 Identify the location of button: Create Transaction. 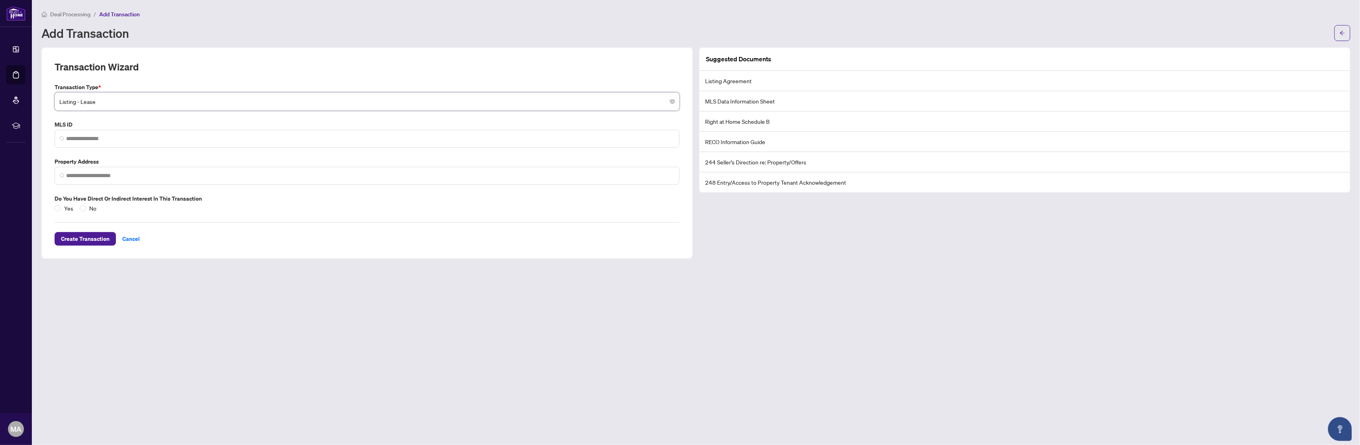
(85, 239).